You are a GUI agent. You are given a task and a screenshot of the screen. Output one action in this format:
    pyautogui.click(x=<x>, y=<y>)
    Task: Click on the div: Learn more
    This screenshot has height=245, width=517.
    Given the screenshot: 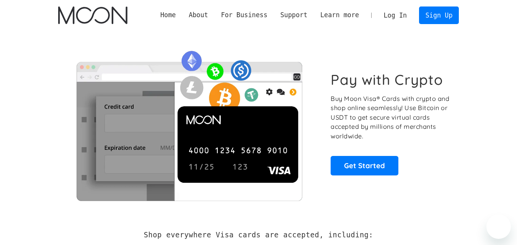 What is the action you would take?
    pyautogui.click(x=339, y=15)
    